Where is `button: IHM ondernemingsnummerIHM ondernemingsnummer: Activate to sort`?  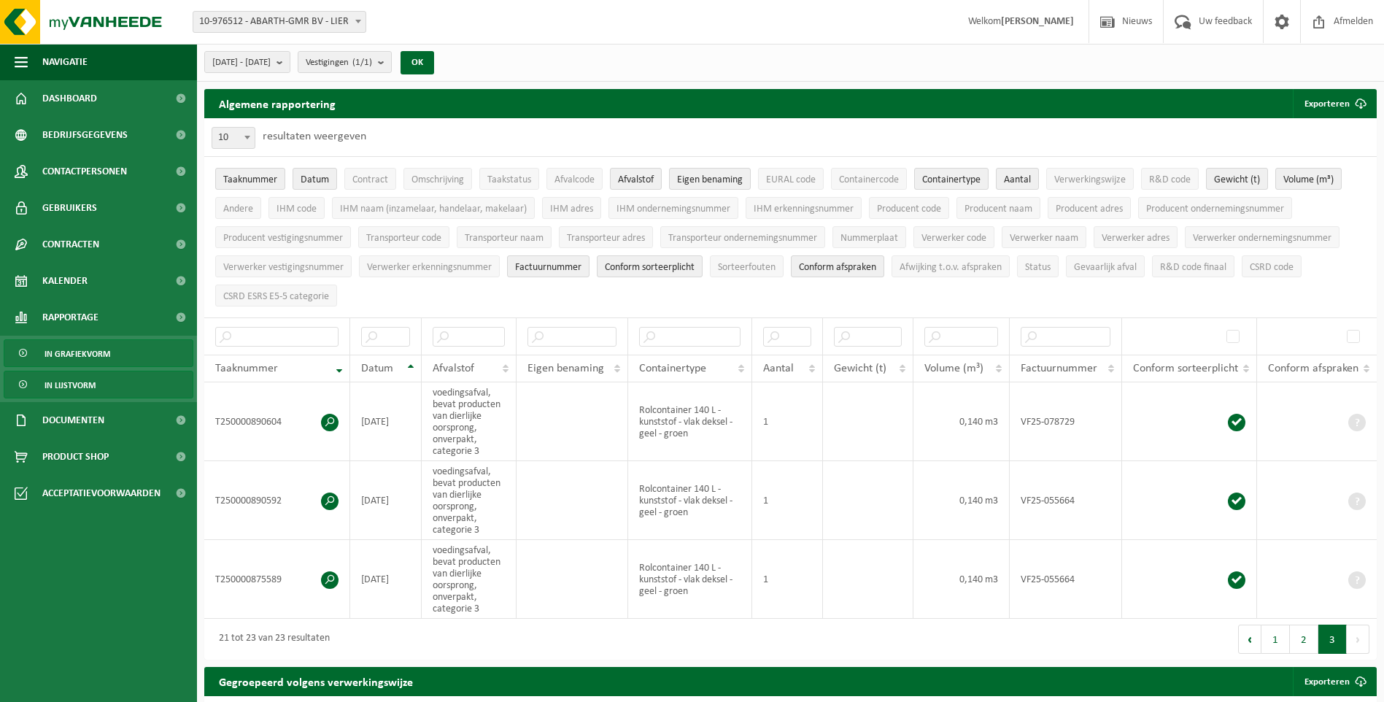 button: IHM ondernemingsnummerIHM ondernemingsnummer: Activate to sort is located at coordinates (673, 208).